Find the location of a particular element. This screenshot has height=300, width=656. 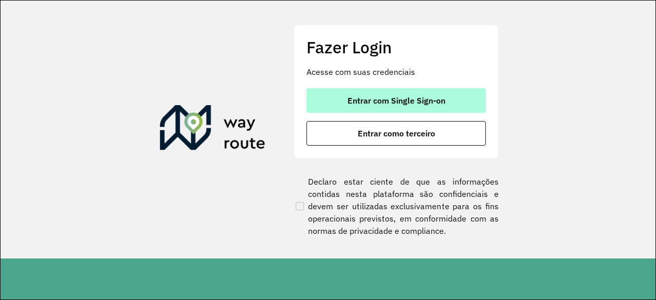

p: Acesse com suas credenciais is located at coordinates (396, 72).